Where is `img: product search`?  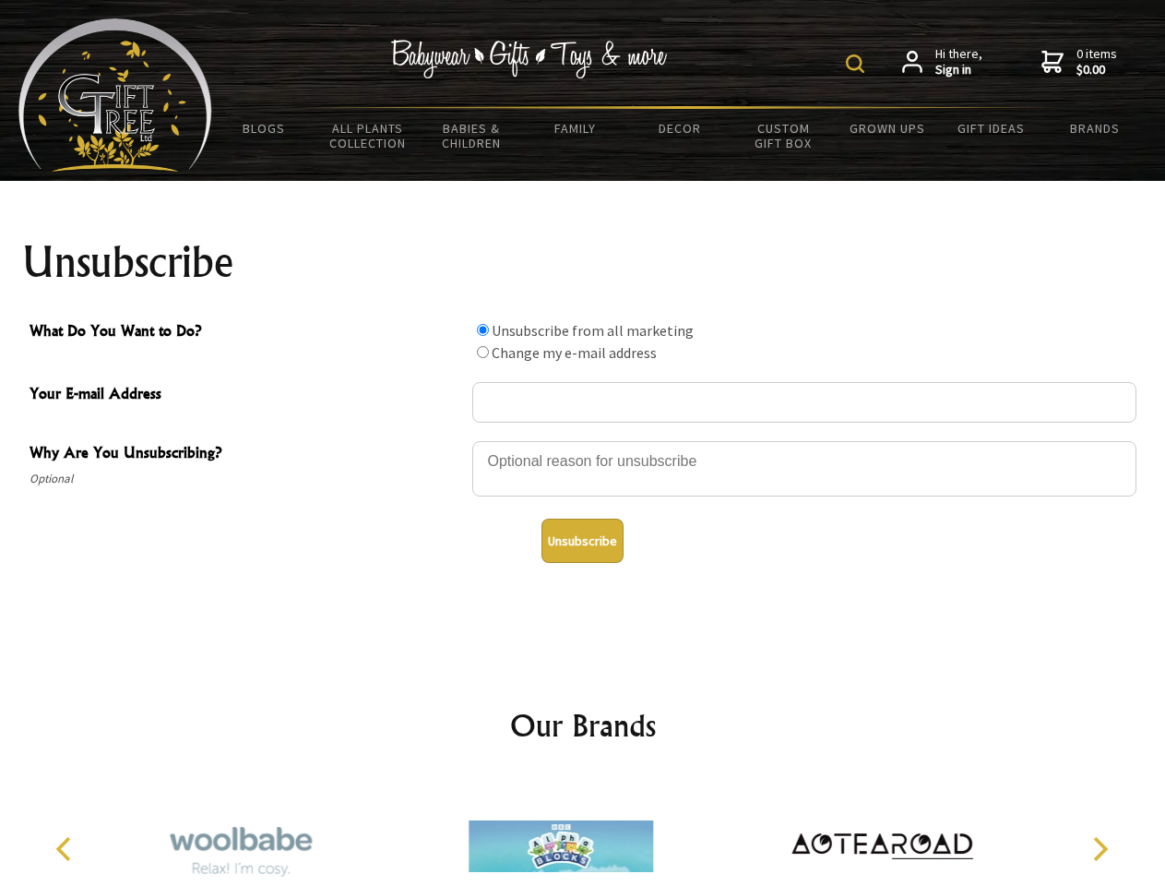
img: product search is located at coordinates (855, 64).